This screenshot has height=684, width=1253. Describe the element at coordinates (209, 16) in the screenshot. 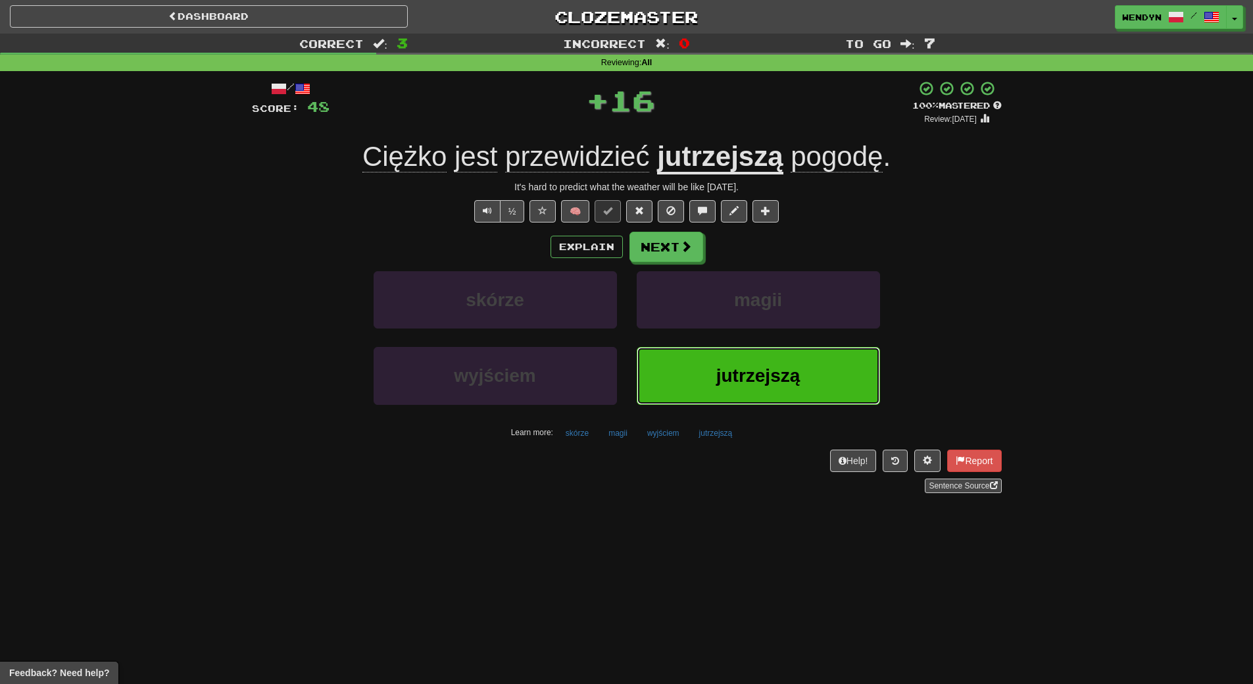

I see `a: Dashboard` at that location.